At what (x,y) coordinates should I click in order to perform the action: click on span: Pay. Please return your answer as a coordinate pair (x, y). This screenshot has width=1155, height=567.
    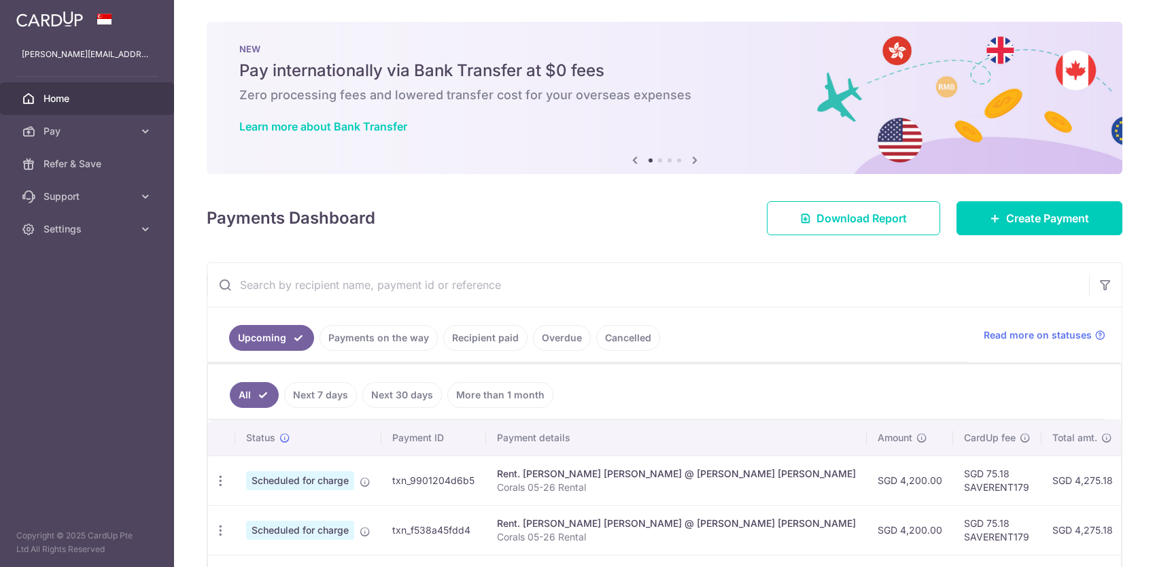
    Looking at the image, I should click on (88, 131).